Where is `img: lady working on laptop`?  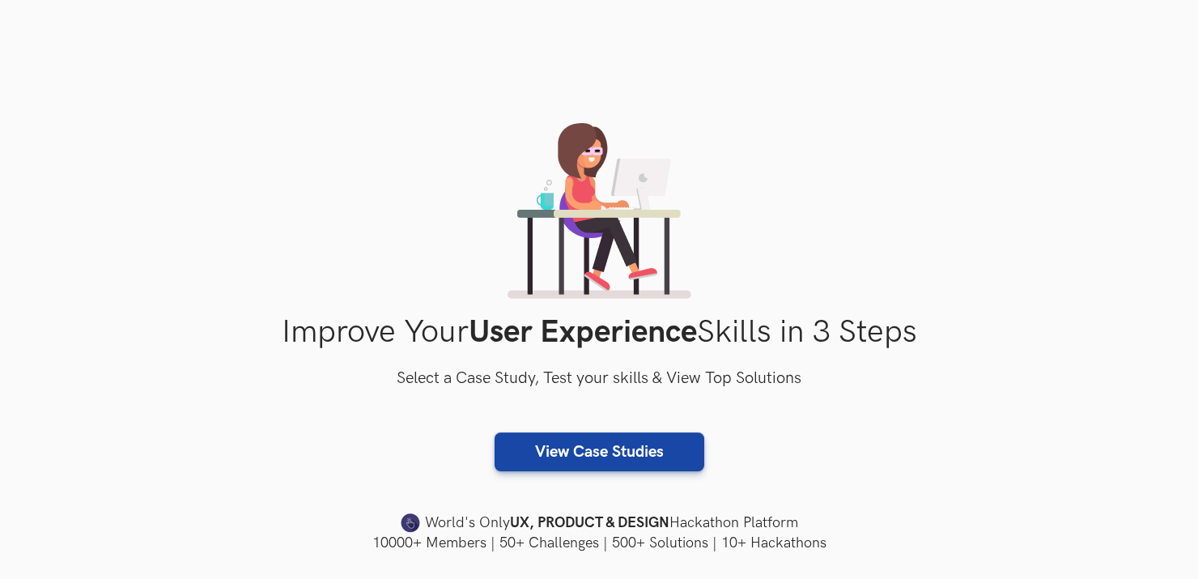
img: lady working on laptop is located at coordinates (599, 210).